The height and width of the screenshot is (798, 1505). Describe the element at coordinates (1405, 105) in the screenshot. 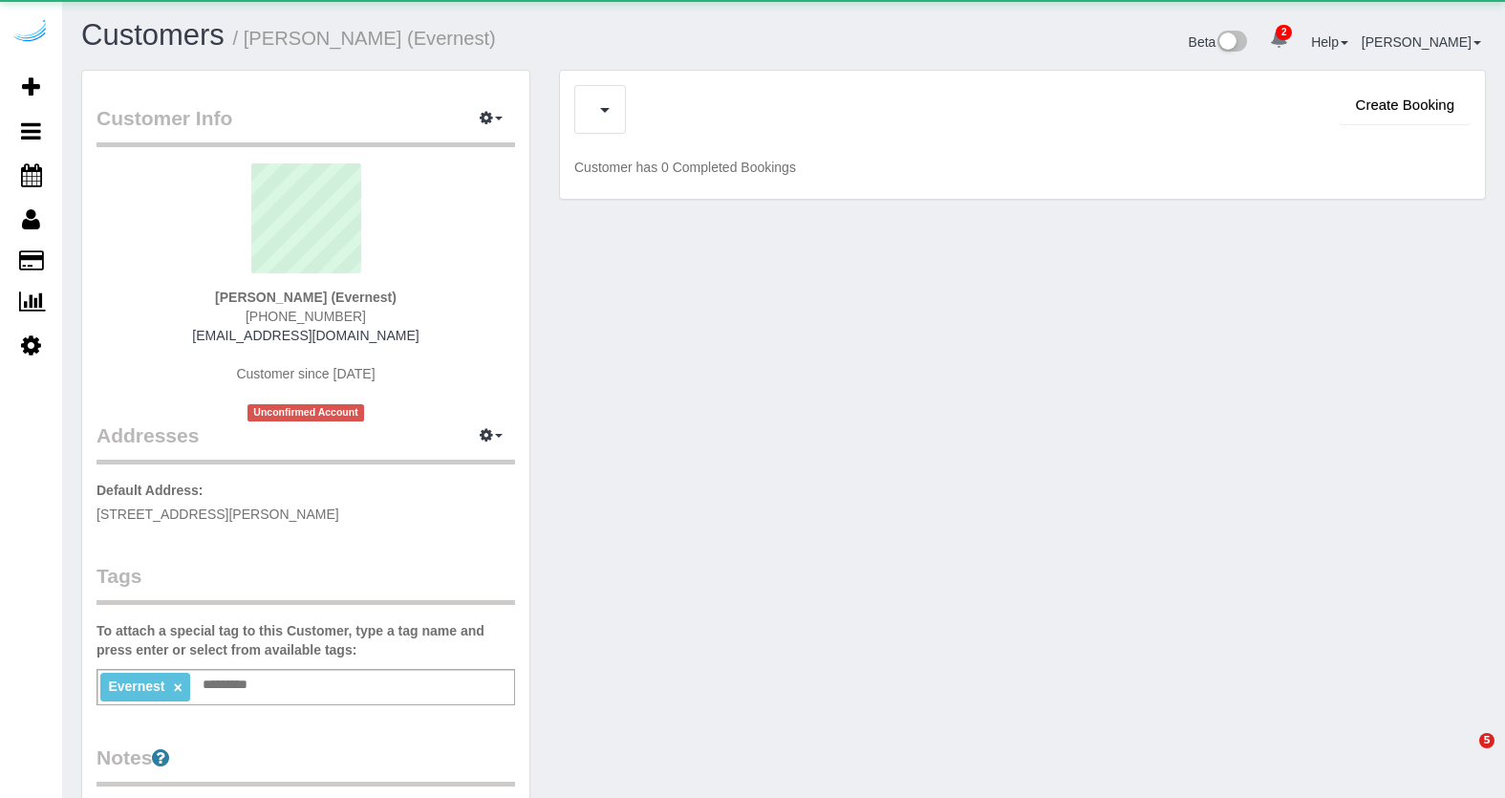

I see `button: Create Booking` at that location.